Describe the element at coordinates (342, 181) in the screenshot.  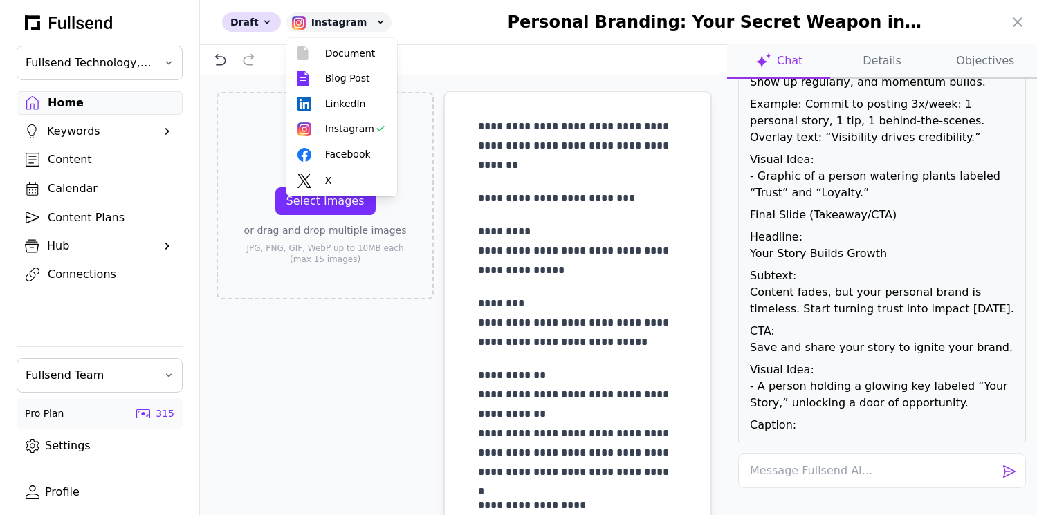
I see `button: X` at that location.